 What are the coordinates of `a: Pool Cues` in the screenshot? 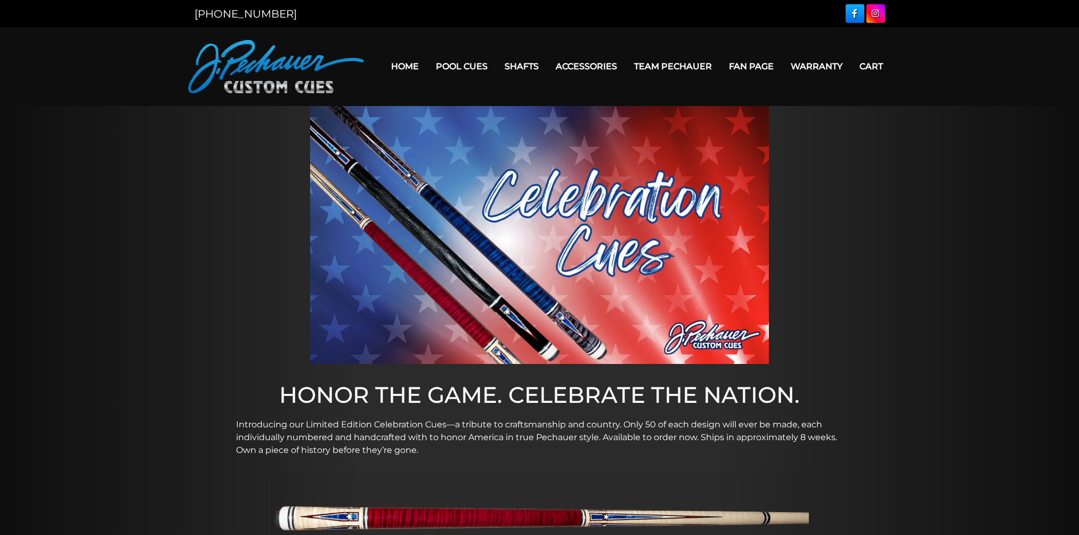 It's located at (462, 66).